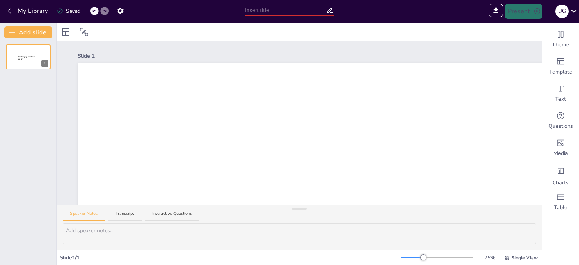  What do you see at coordinates (561, 148) in the screenshot?
I see `div: Add images, graphics, shapes or video` at bounding box center [561, 148].